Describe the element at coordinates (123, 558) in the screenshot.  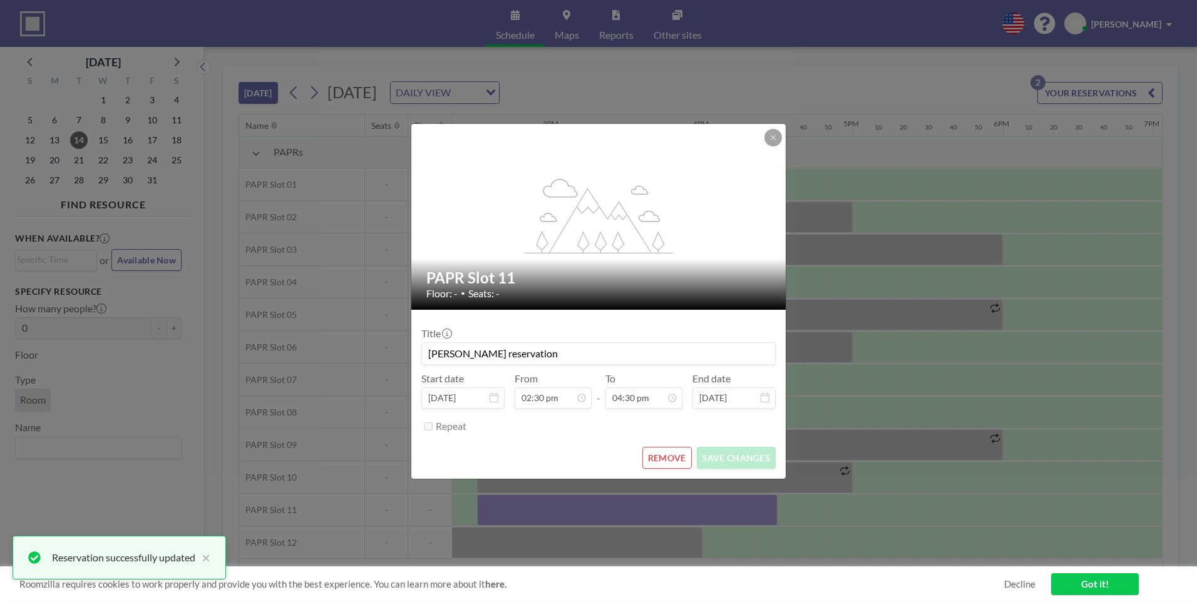
I see `div: Reservation successfully updated` at that location.